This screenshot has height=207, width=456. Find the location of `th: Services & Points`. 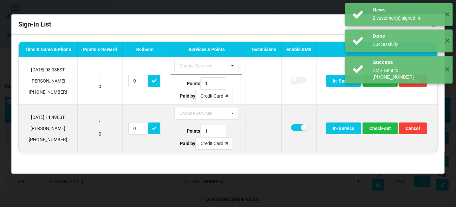

th: Services & Points is located at coordinates (206, 50).